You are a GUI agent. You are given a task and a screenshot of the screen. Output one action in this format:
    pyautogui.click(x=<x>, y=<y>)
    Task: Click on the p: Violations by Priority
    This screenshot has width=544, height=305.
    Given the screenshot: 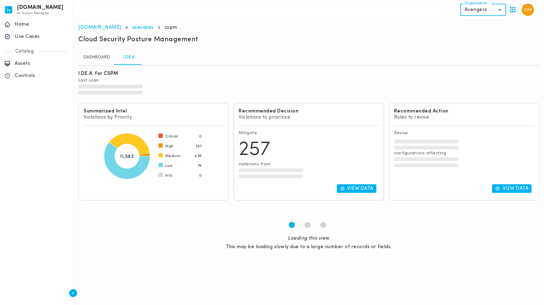 What is the action you would take?
    pyautogui.click(x=153, y=117)
    